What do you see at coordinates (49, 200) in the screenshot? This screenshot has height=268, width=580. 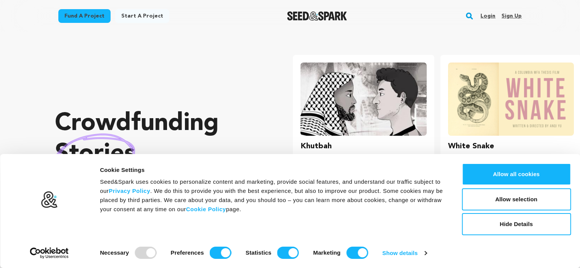 I see `img: logo` at bounding box center [49, 200].